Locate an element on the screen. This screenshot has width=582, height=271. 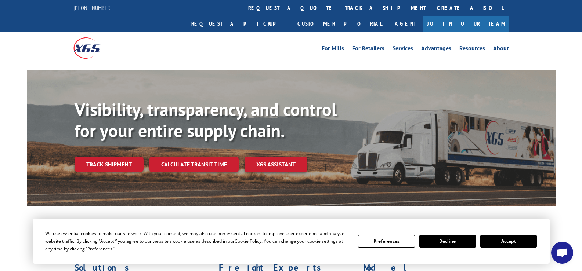
div: Open chat is located at coordinates (562, 253).